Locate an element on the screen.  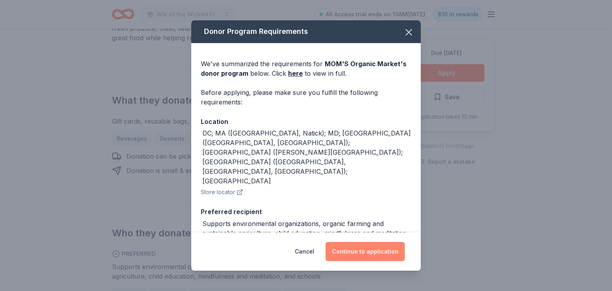
button: Continue to application is located at coordinates (365, 251).